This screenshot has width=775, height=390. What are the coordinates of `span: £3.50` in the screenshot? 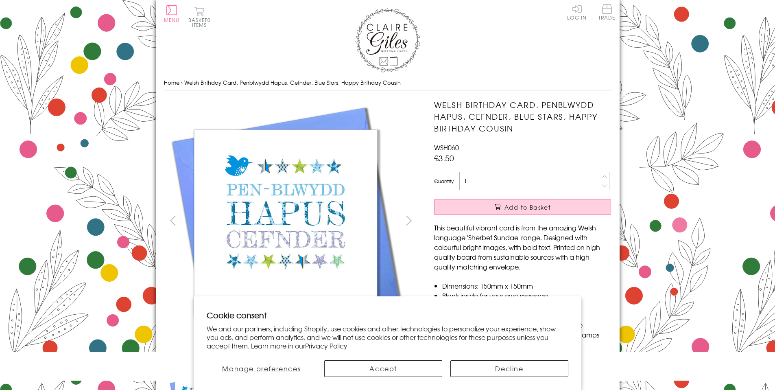 It's located at (444, 158).